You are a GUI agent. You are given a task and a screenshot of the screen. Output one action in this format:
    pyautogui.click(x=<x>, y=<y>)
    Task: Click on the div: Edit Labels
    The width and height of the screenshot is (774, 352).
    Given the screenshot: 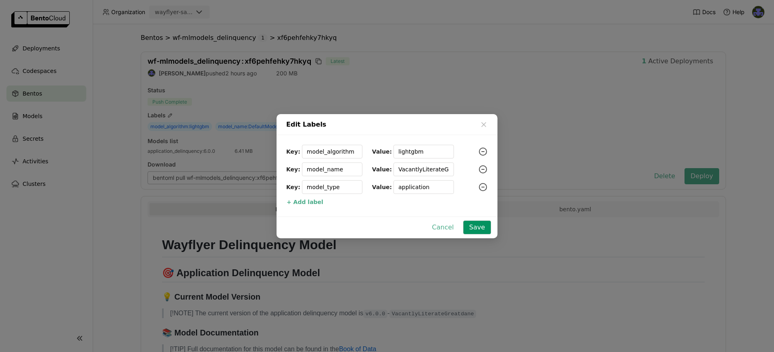 What is the action you would take?
    pyautogui.click(x=387, y=125)
    